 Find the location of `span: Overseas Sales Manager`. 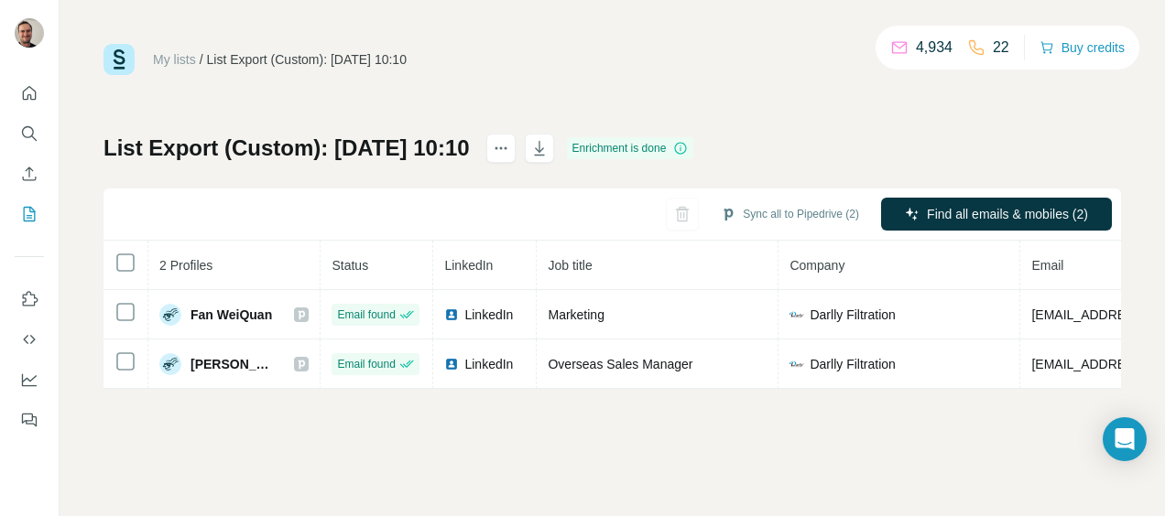

span: Overseas Sales Manager is located at coordinates (620, 364).